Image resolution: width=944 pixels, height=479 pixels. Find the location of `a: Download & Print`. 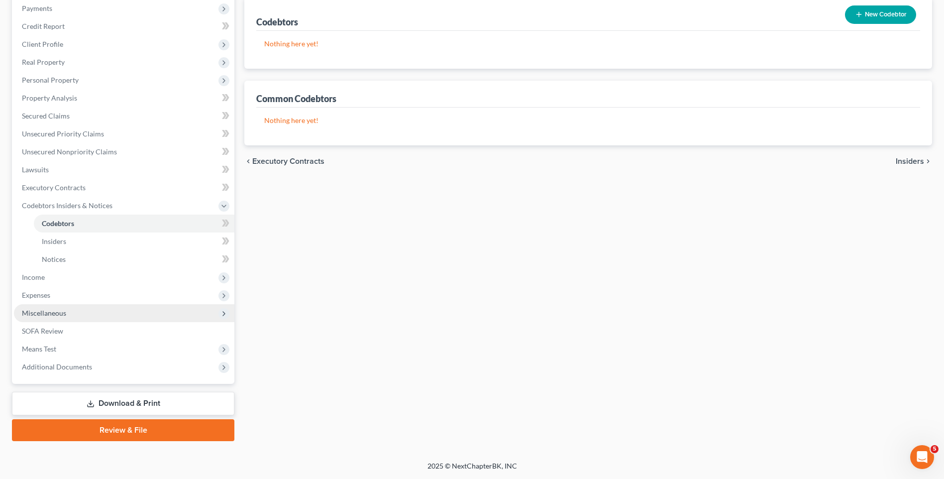

a: Download & Print is located at coordinates (123, 403).